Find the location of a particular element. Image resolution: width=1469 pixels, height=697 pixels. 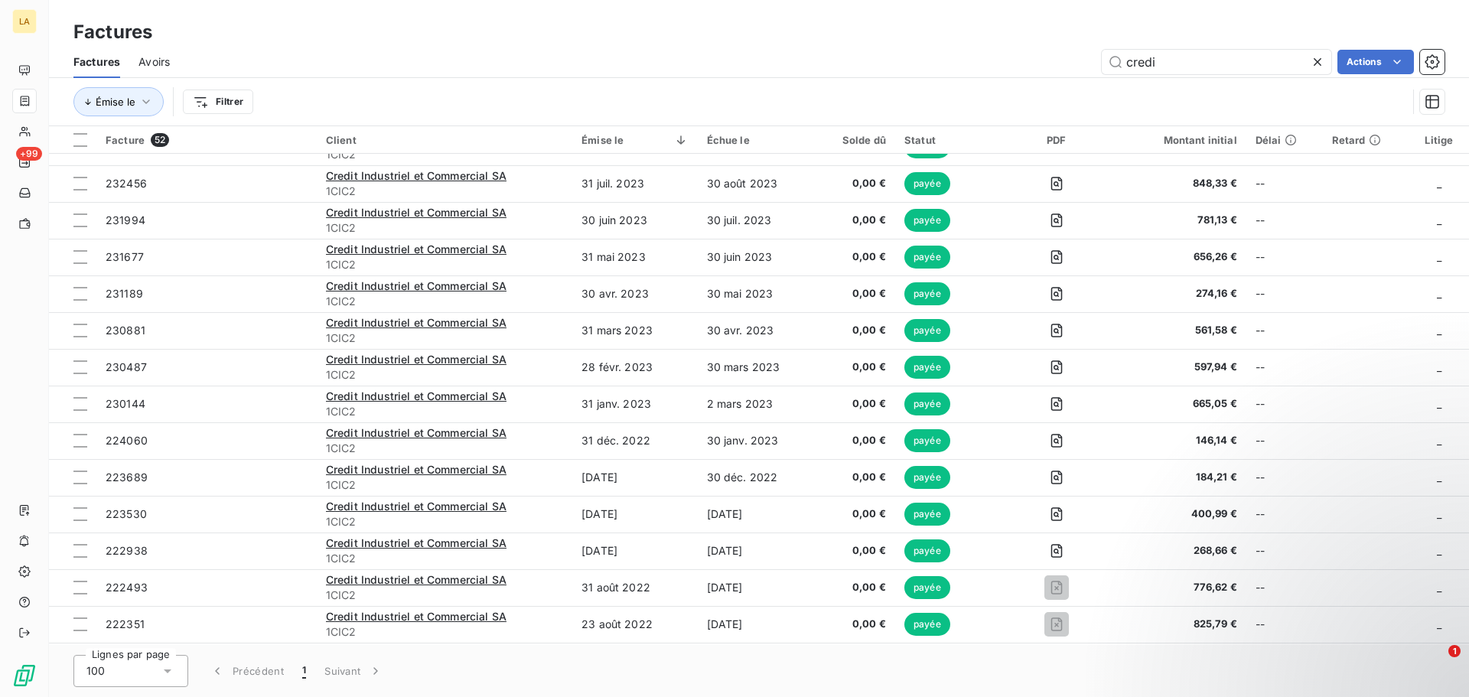

span: 1 is located at coordinates (1454, 651).